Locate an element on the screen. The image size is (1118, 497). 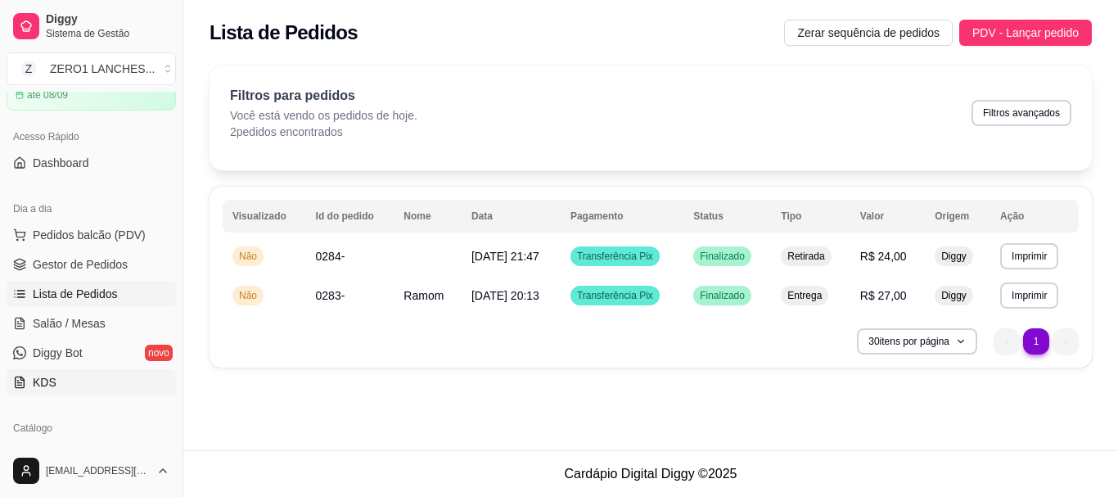
h2: Lista de Pedidos is located at coordinates (283, 33).